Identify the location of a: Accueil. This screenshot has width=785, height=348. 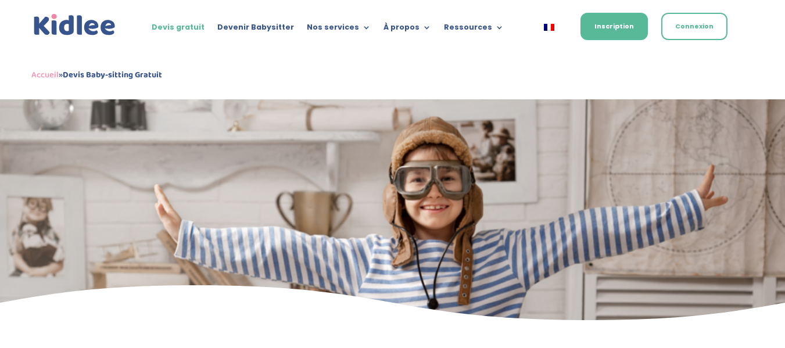
(45, 75).